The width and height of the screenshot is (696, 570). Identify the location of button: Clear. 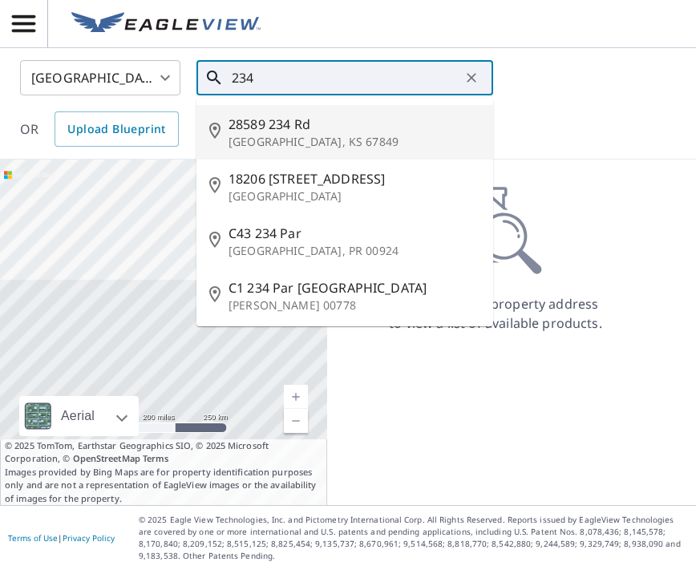
(472, 78).